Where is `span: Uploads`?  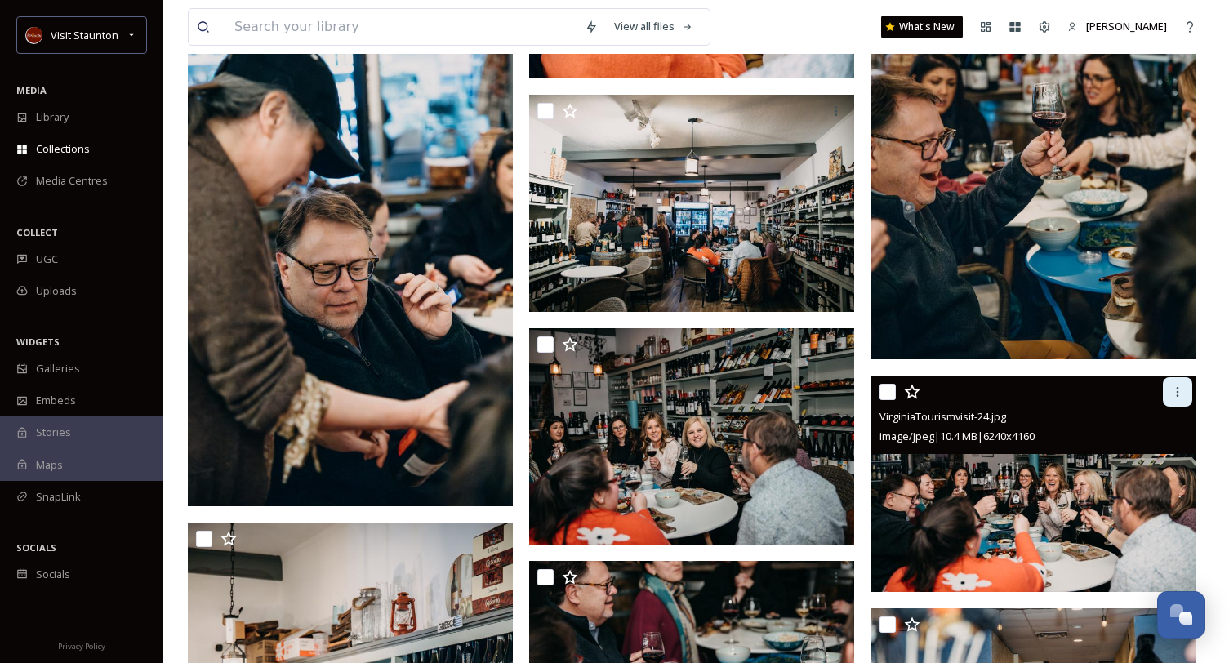
span: Uploads is located at coordinates (56, 291).